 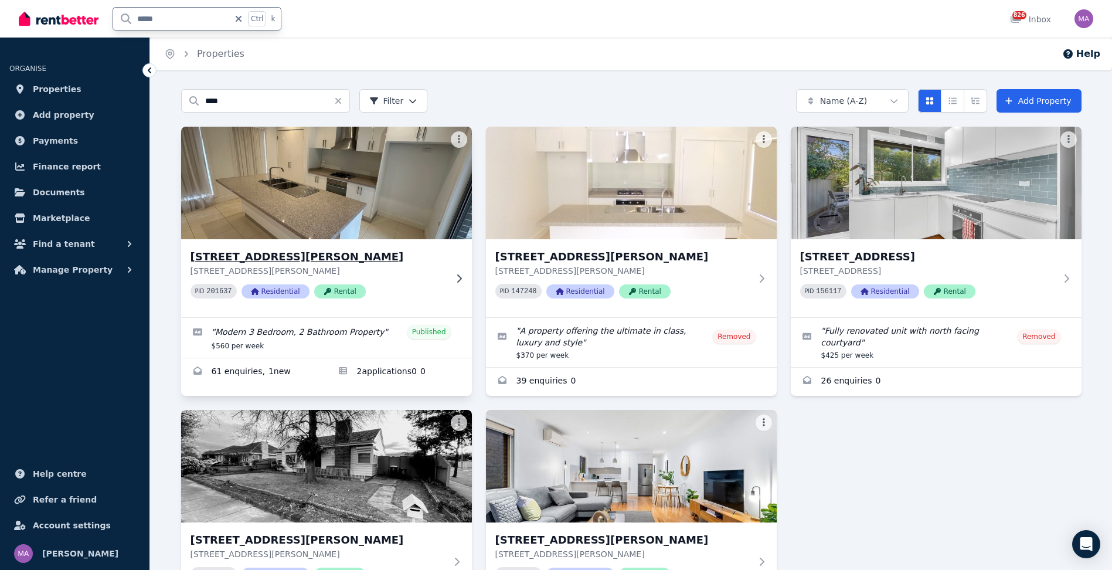 What do you see at coordinates (936, 342) in the screenshot?
I see `a: Edit listing: Fully renovated unit with north facing courtyard` at bounding box center [936, 342].